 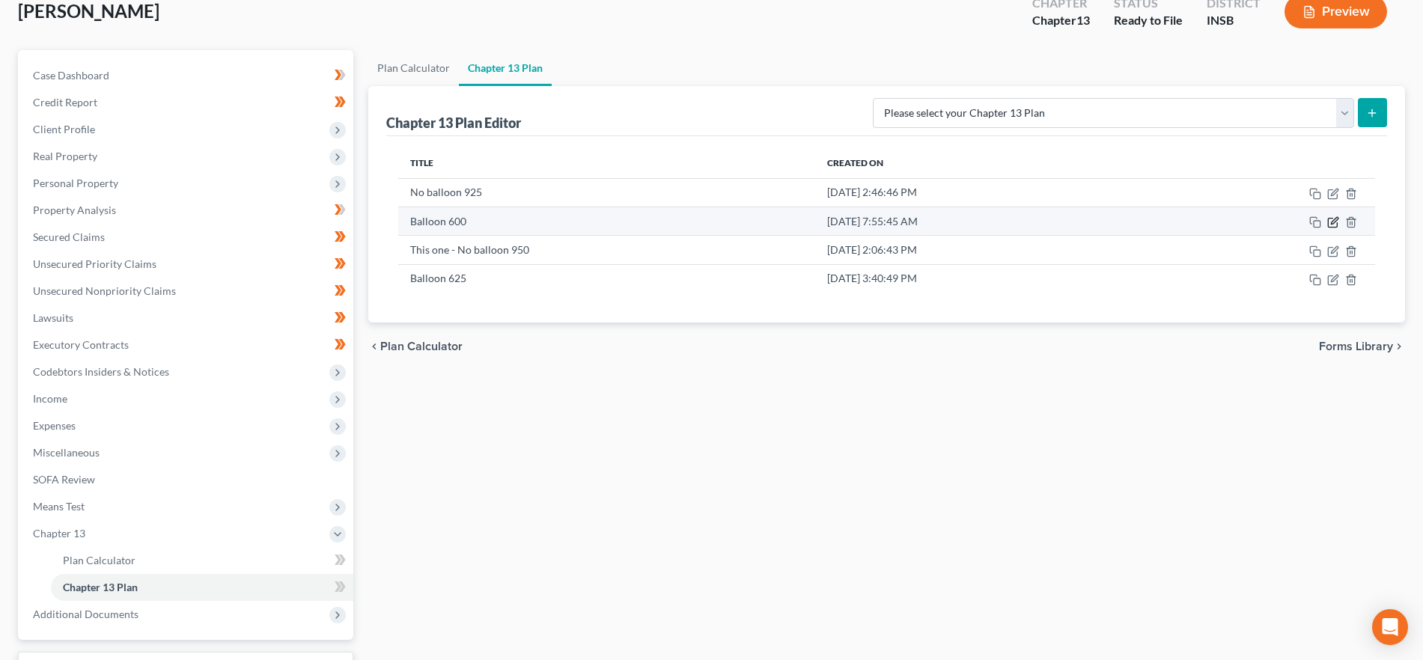 What do you see at coordinates (64, 479) in the screenshot?
I see `span: SOFA Review` at bounding box center [64, 479].